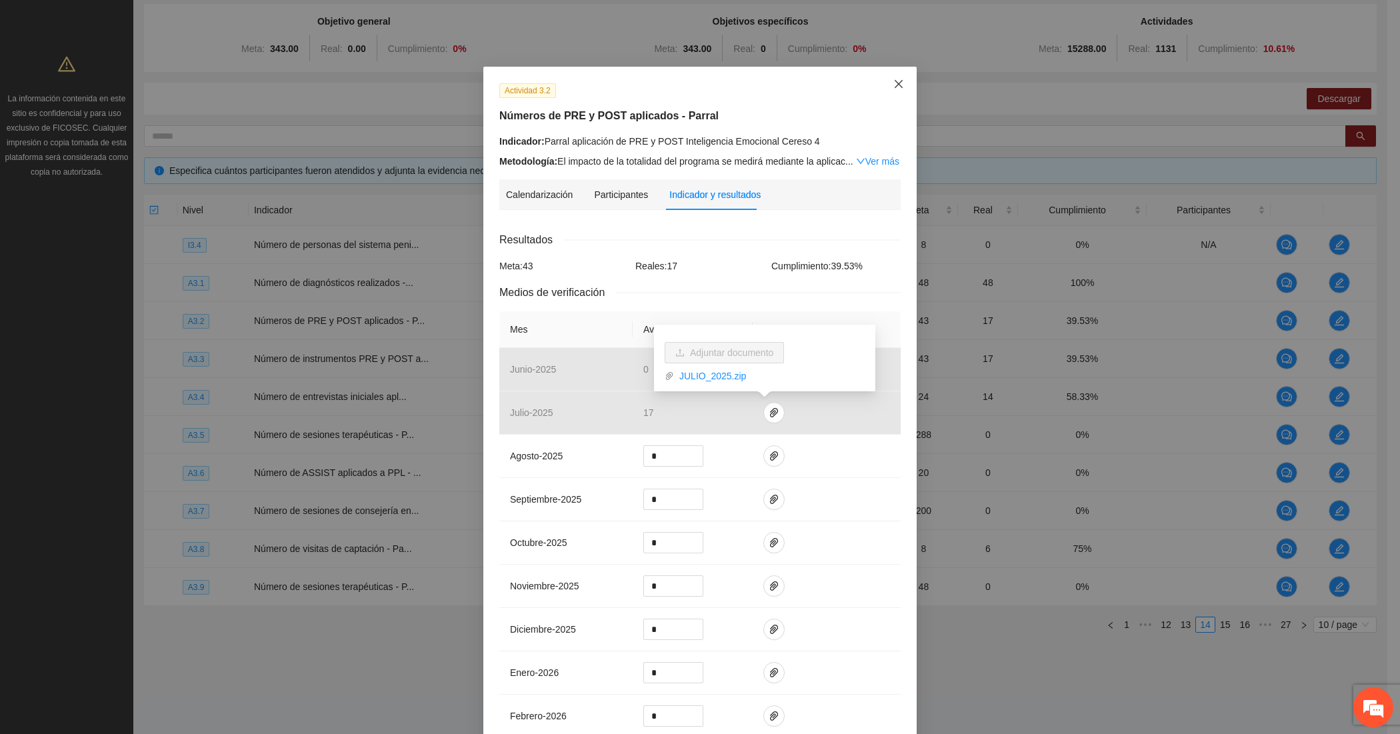  I want to click on div: Minimizar ventana de chat en vivo, so click(235, 23).